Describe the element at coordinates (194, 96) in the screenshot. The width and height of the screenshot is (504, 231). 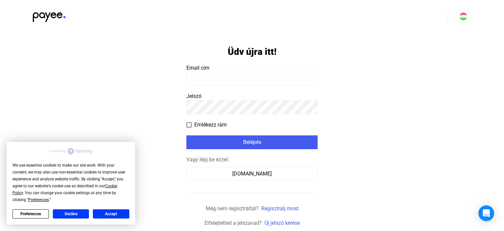
I see `span: Jelszó` at that location.